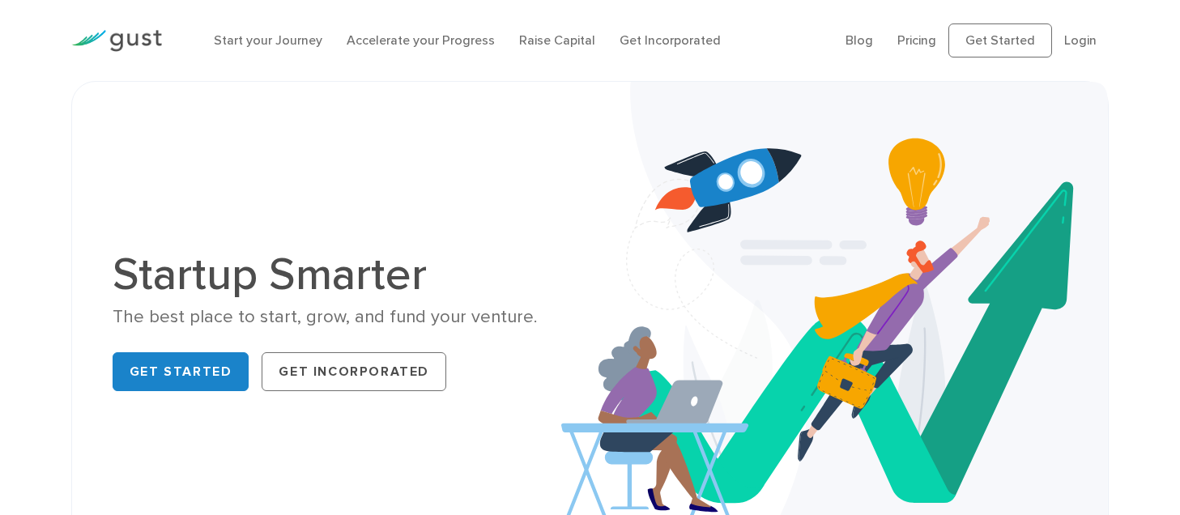  Describe the element at coordinates (117, 40) in the screenshot. I see `img: Gust Logo` at that location.